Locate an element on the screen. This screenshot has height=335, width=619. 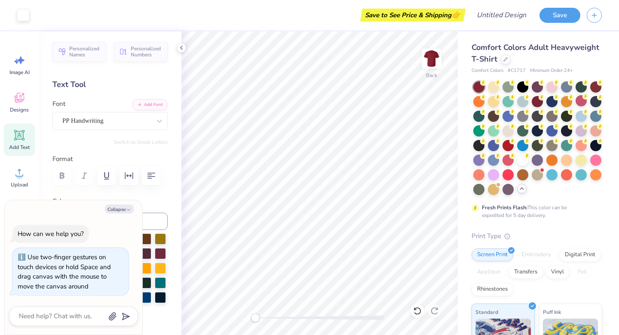
div: Digital Print is located at coordinates (580, 255).